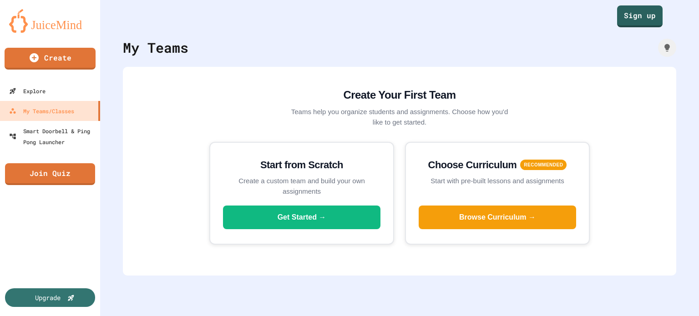 The image size is (699, 316). What do you see at coordinates (53, 137) in the screenshot?
I see `div: Smart Doorbell & Ping Pong Launcher` at bounding box center [53, 137].